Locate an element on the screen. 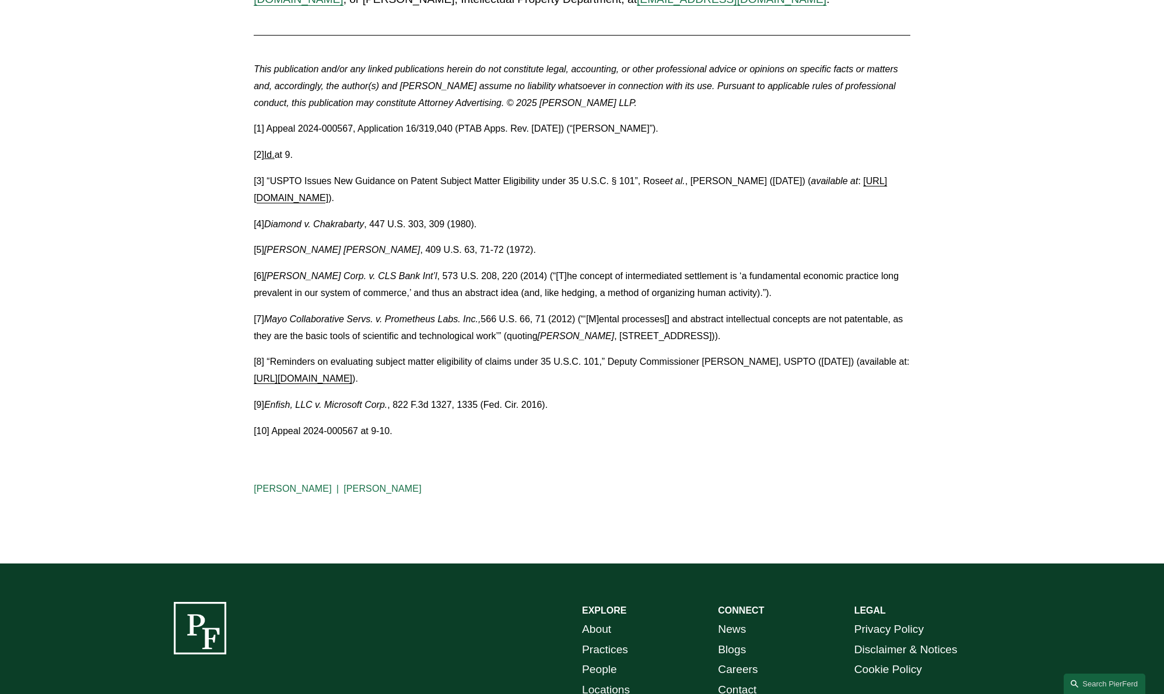 This screenshot has height=694, width=1164. em: Diamond v. Chakrabarty is located at coordinates (314, 224).